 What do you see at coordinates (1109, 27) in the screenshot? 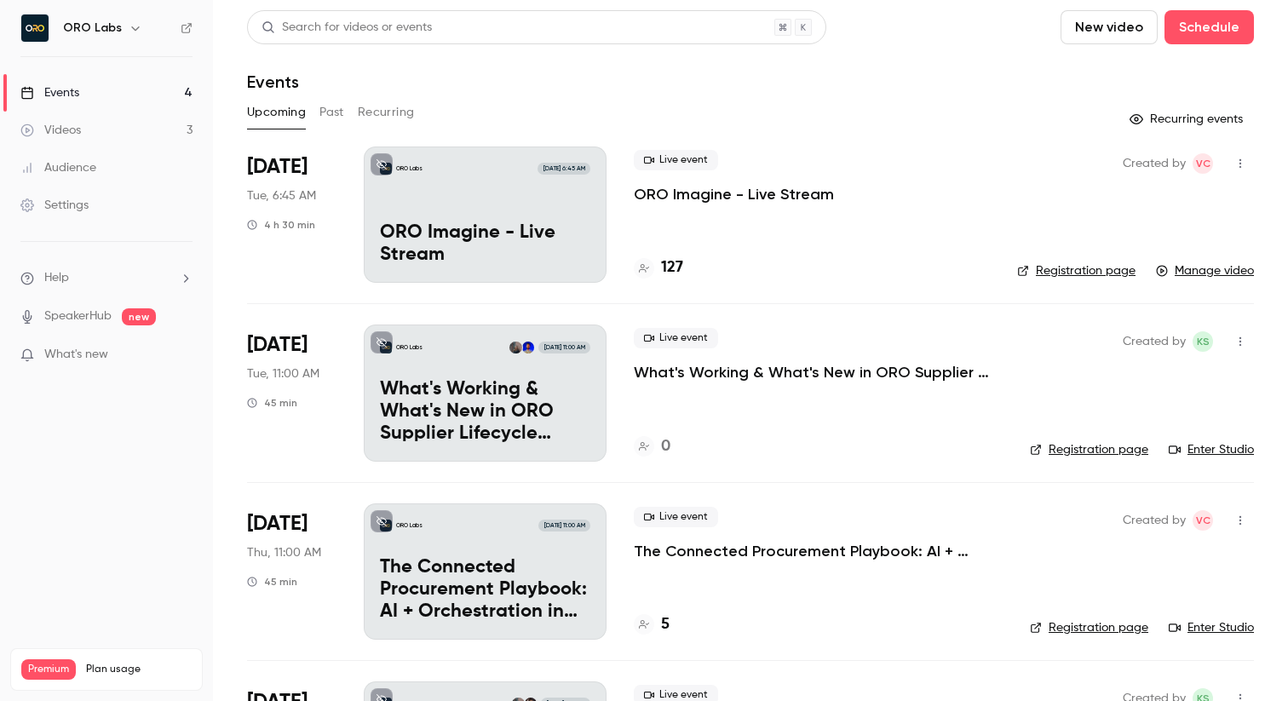
I see `button: New video` at bounding box center [1109, 27].